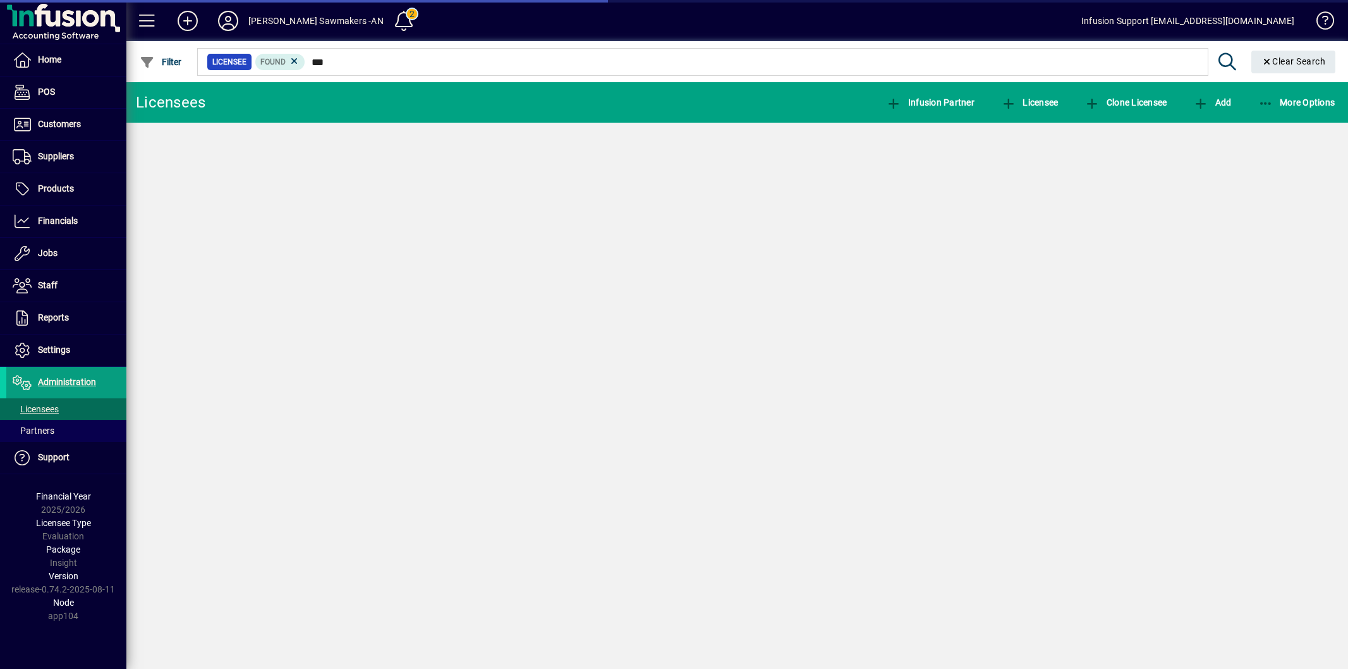  What do you see at coordinates (1297, 102) in the screenshot?
I see `button: More Options` at bounding box center [1297, 102].